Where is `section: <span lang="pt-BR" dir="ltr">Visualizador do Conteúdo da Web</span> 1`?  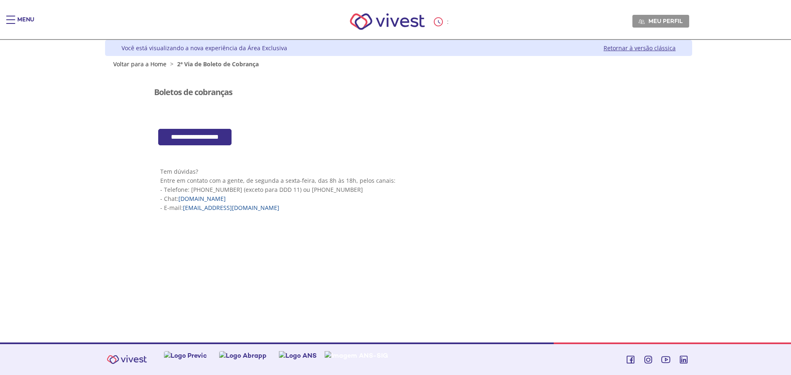
section: <span lang="pt-BR" dir="ltr">Visualizador do Conteúdo da Web</span> 1 is located at coordinates (399, 189).